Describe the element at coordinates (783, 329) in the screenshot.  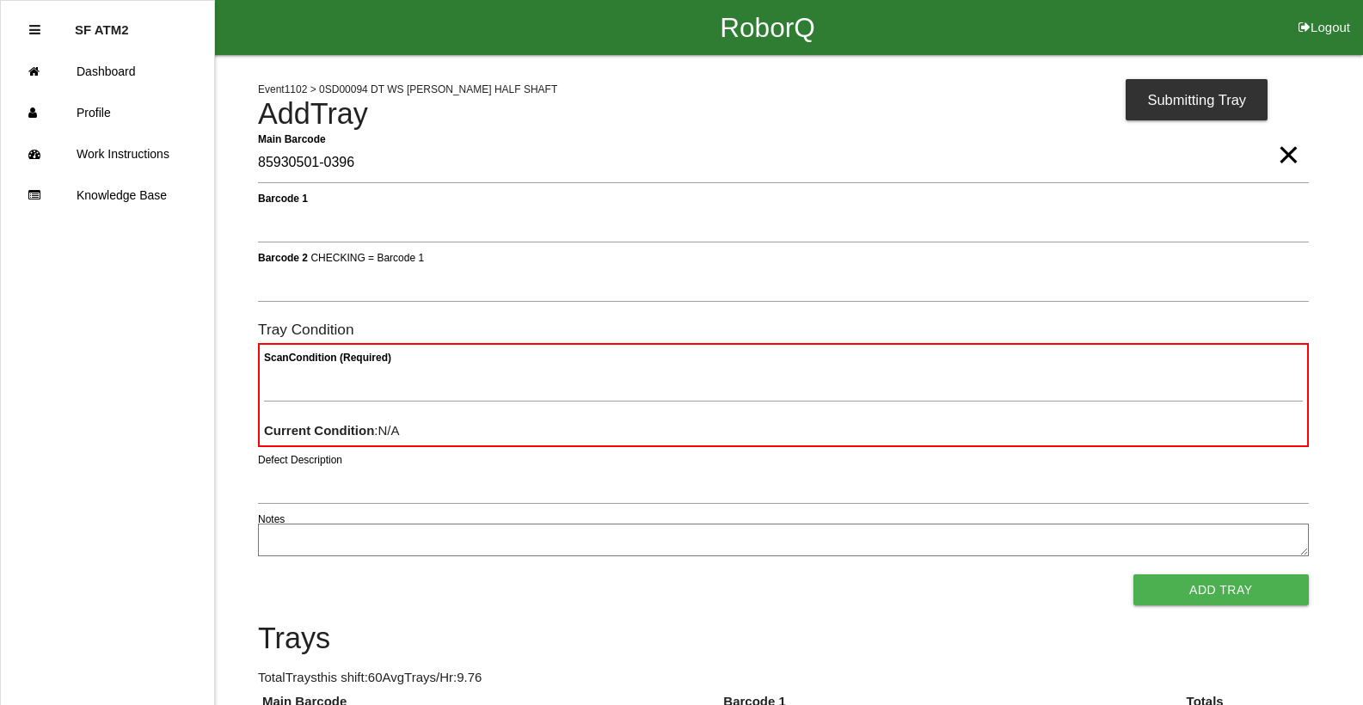
I see `h6: Tray Condition` at that location.